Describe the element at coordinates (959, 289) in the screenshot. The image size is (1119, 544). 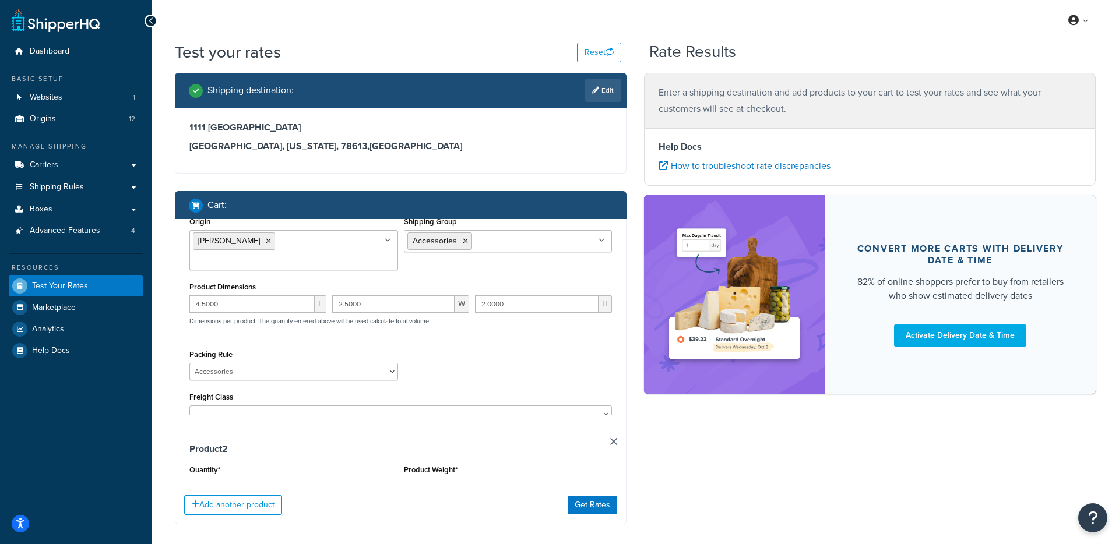
I see `div: 82% of online shoppers prefer to buy from retailers who show estimated delivery dates` at that location.